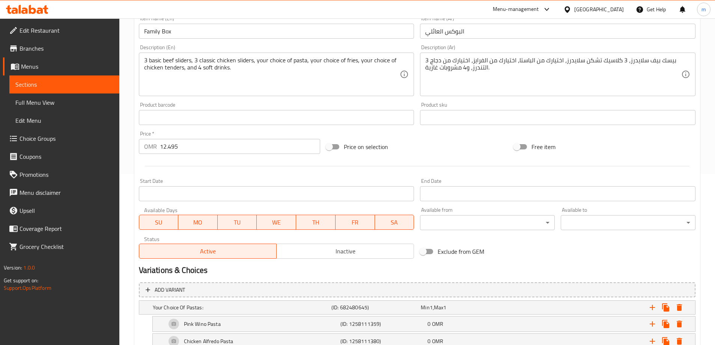 The height and width of the screenshot is (345, 715). I want to click on span: Active, so click(208, 251).